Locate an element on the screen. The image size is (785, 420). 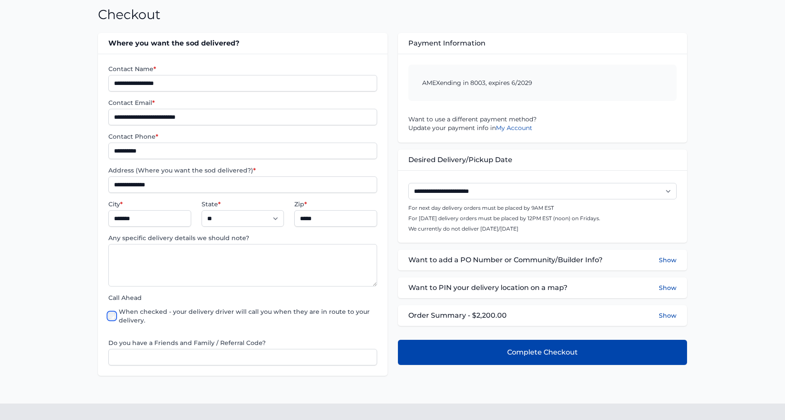
p: Want to use a different payment method? Update your payment info in is located at coordinates (542, 124).